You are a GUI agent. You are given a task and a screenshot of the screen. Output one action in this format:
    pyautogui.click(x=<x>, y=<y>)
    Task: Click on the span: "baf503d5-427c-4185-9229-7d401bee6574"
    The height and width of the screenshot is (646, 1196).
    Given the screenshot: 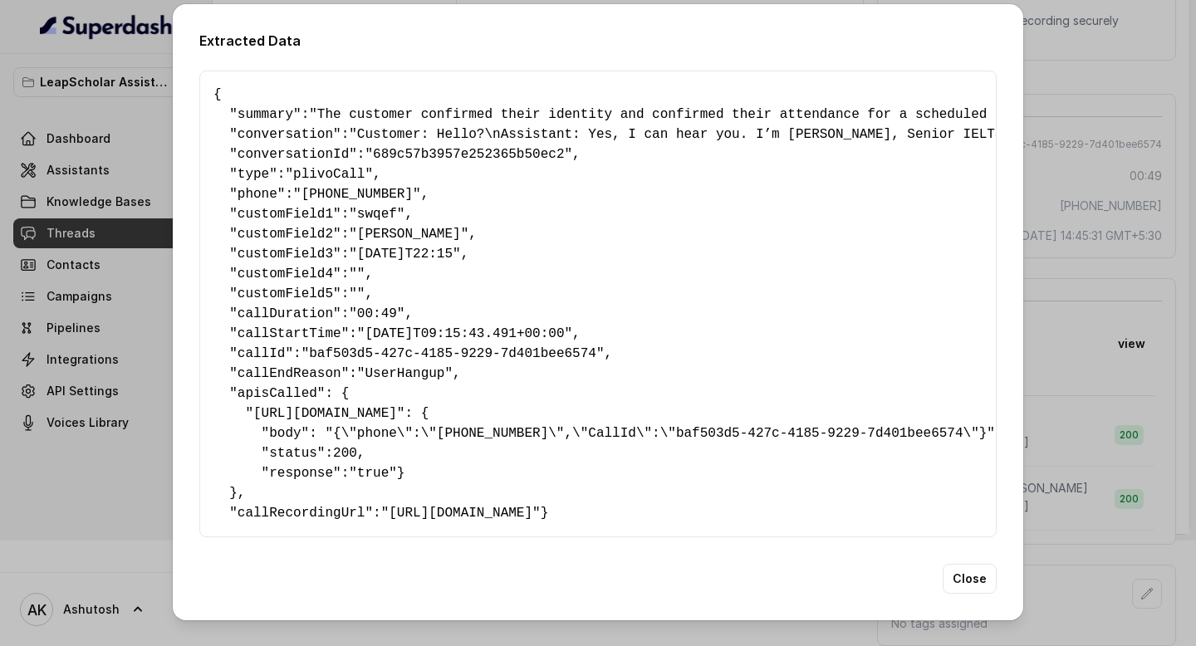 What is the action you would take?
    pyautogui.click(x=453, y=354)
    